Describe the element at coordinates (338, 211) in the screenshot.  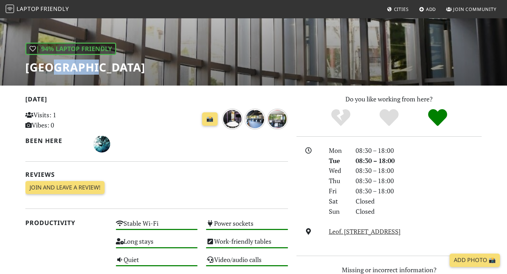
I see `div: Sun` at that location.